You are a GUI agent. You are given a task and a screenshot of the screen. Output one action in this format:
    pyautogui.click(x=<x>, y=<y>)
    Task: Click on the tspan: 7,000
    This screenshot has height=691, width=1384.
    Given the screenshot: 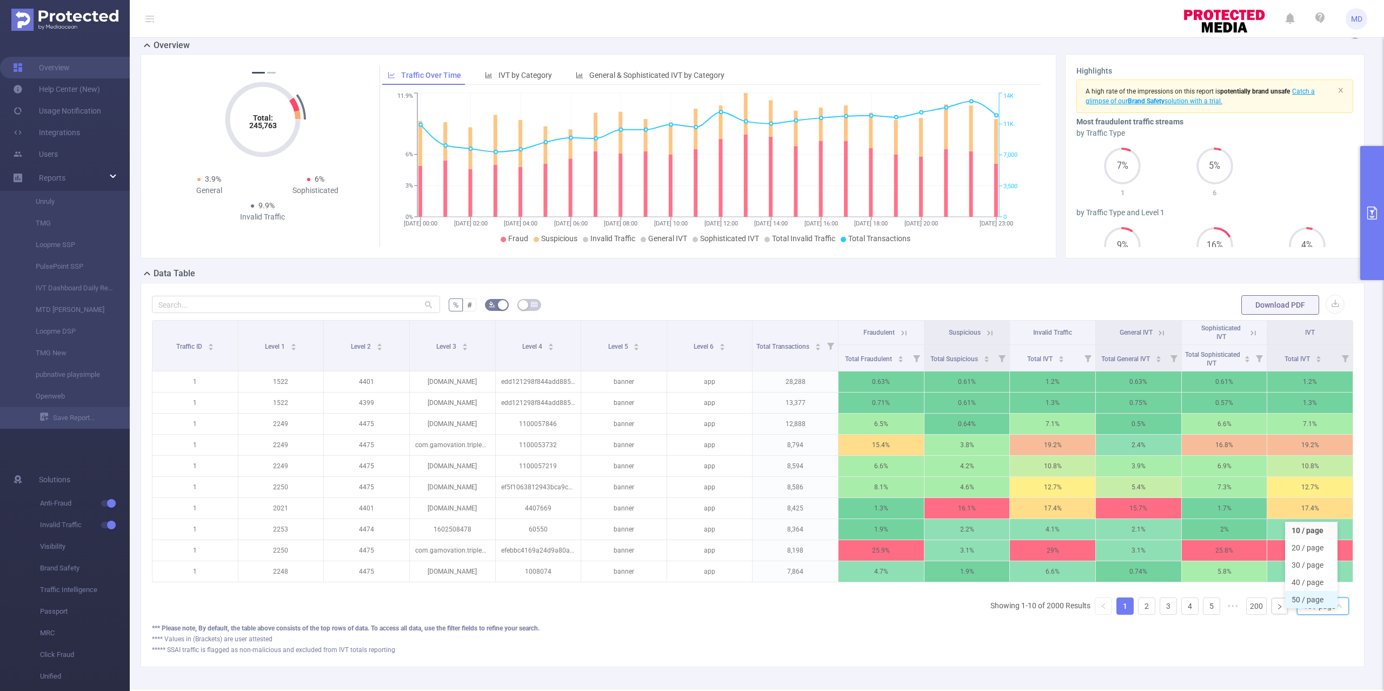 What is the action you would take?
    pyautogui.click(x=1011, y=155)
    